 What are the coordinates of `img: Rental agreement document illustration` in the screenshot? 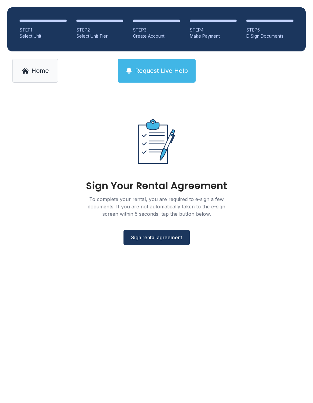 It's located at (157, 141).